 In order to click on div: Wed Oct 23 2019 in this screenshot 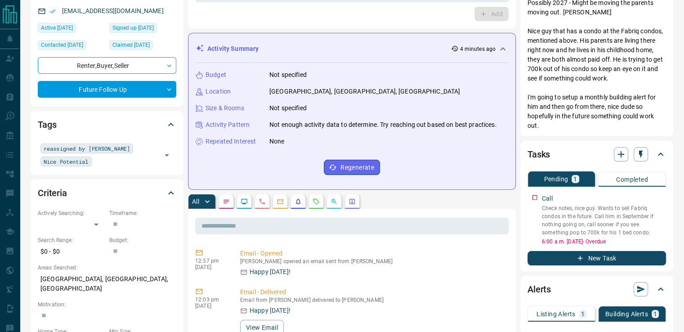, I will do `click(143, 29)`.